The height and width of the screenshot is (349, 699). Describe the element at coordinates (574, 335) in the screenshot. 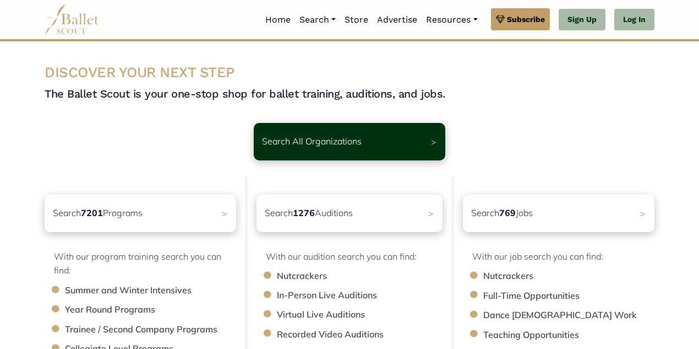

I see `li: Teaching Opportunities` at that location.